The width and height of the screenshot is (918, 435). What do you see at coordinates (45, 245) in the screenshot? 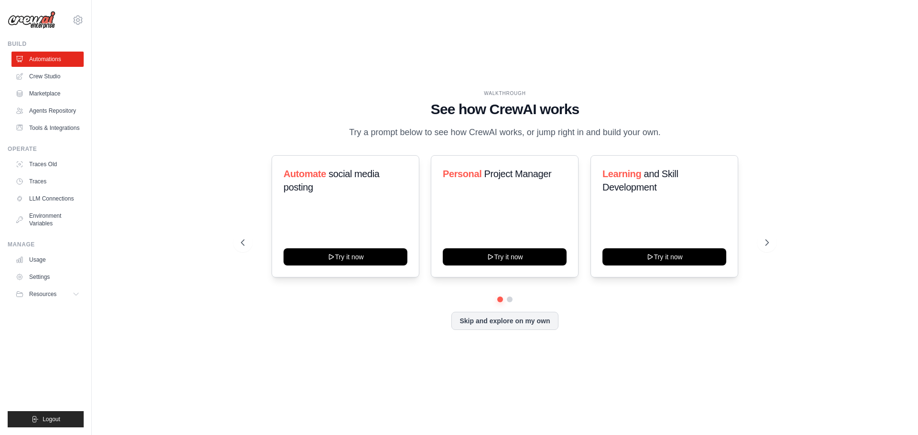
I see `div: Manage` at bounding box center [45, 245].